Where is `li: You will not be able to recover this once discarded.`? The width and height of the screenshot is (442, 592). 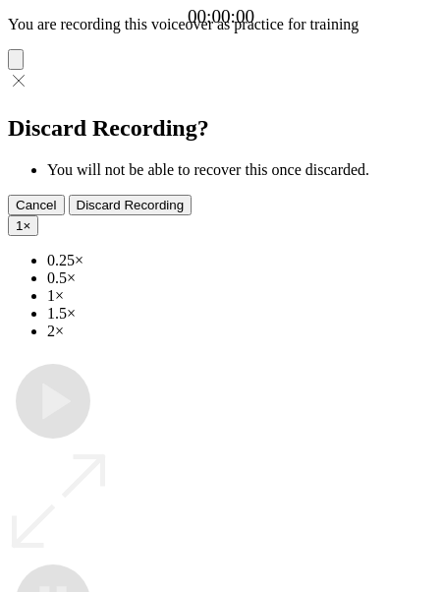 li: You will not be able to recover this once discarded. is located at coordinates (241, 170).